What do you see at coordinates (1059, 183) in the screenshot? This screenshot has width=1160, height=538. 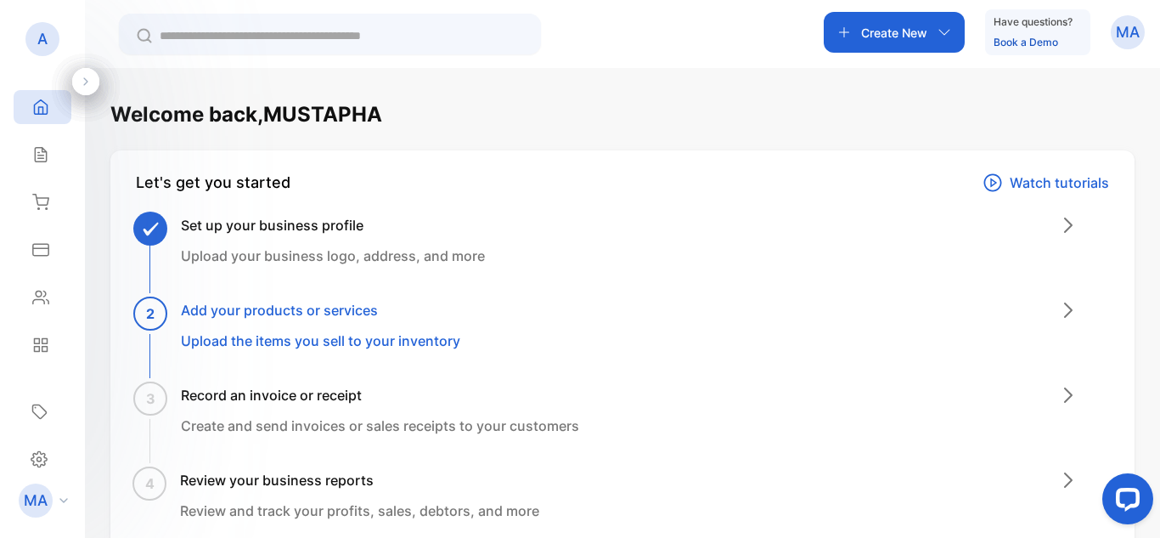 I see `p: Watch tutorials` at bounding box center [1059, 183].